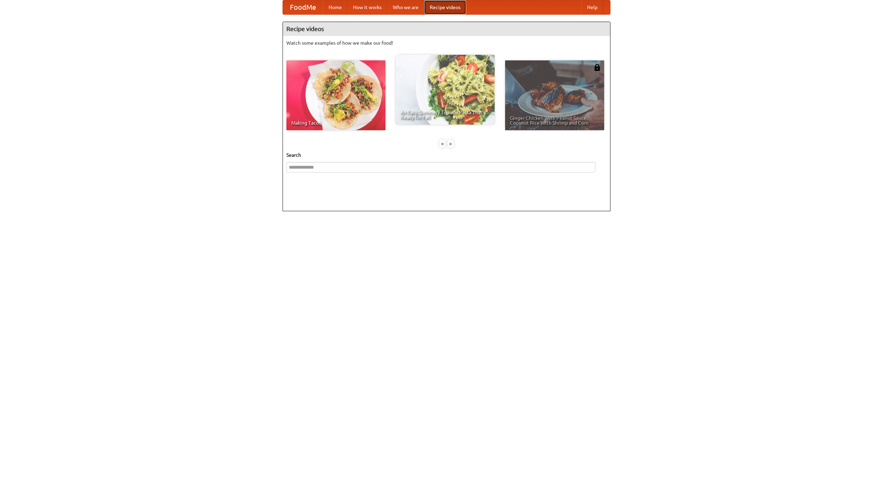 Image resolution: width=893 pixels, height=494 pixels. I want to click on a: FoodMe, so click(303, 7).